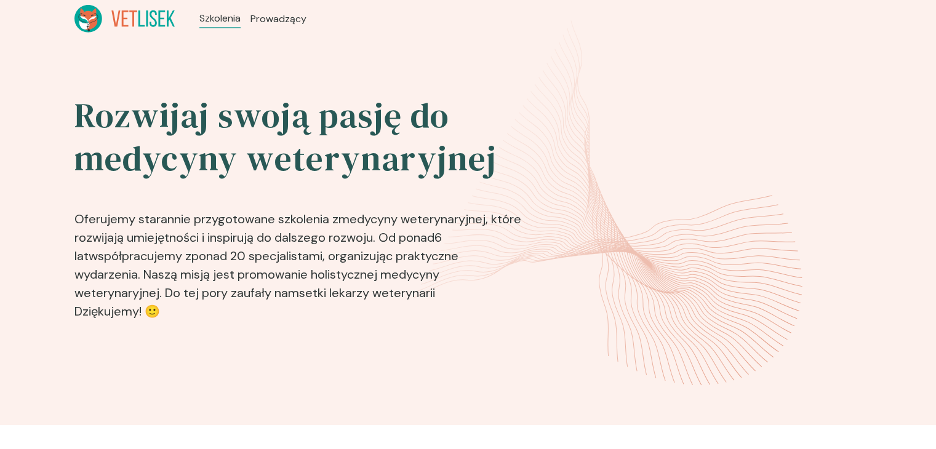 The height and width of the screenshot is (449, 936). Describe the element at coordinates (220, 18) in the screenshot. I see `span: Szkolenia` at that location.